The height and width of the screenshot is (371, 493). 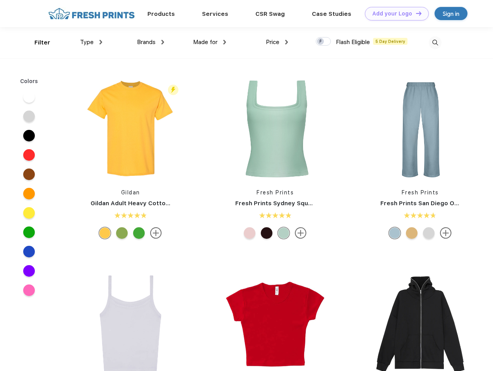 What do you see at coordinates (161, 14) in the screenshot?
I see `a: Products` at bounding box center [161, 14].